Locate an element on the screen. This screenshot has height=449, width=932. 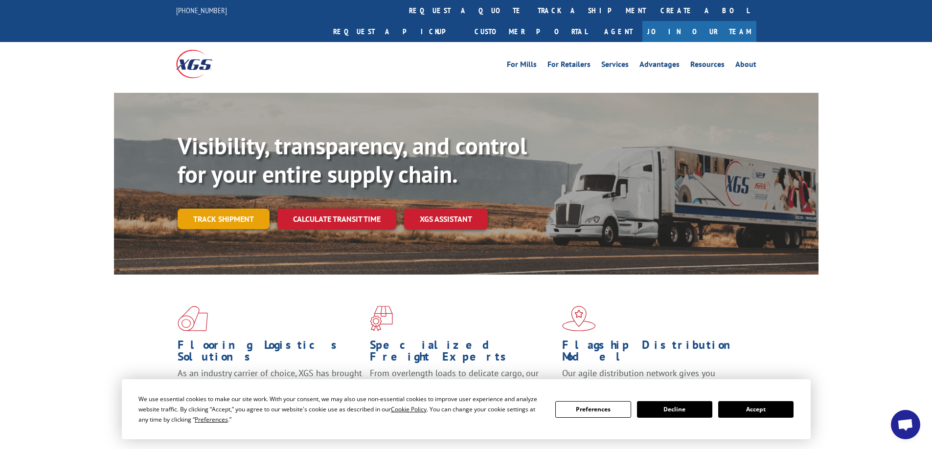
h1: Flooring Logistics Solutions is located at coordinates (270, 354).